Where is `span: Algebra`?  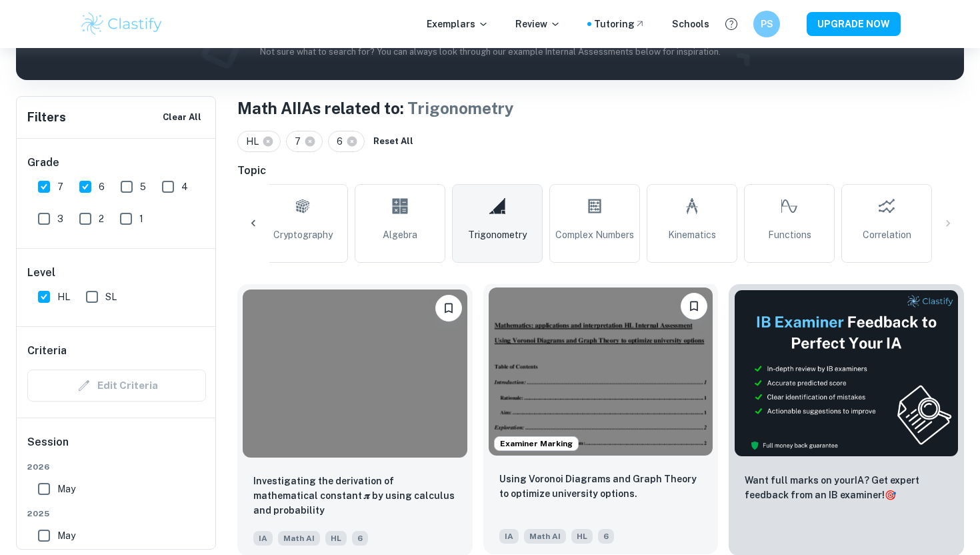 span: Algebra is located at coordinates (400, 235).